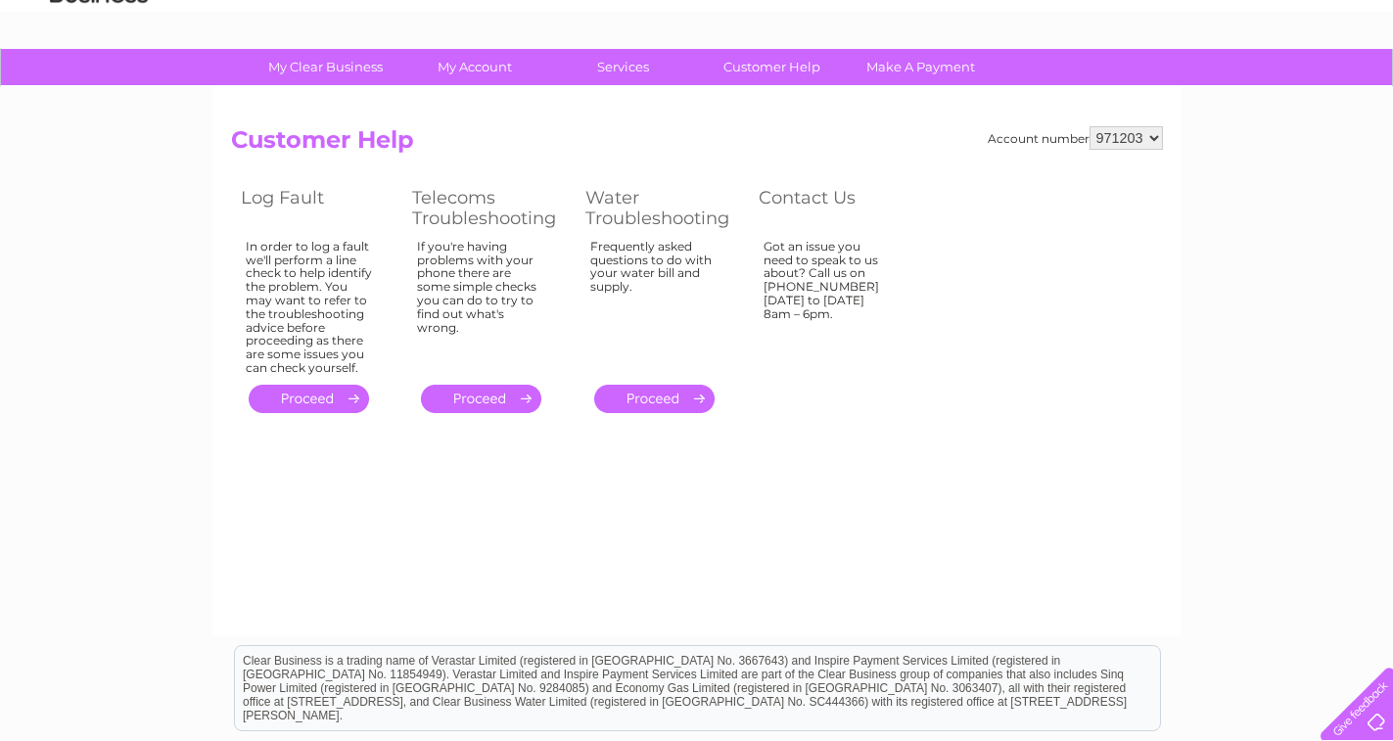 Image resolution: width=1393 pixels, height=741 pixels. What do you see at coordinates (1075, 138) in the screenshot?
I see `div: Account number` at bounding box center [1075, 138].